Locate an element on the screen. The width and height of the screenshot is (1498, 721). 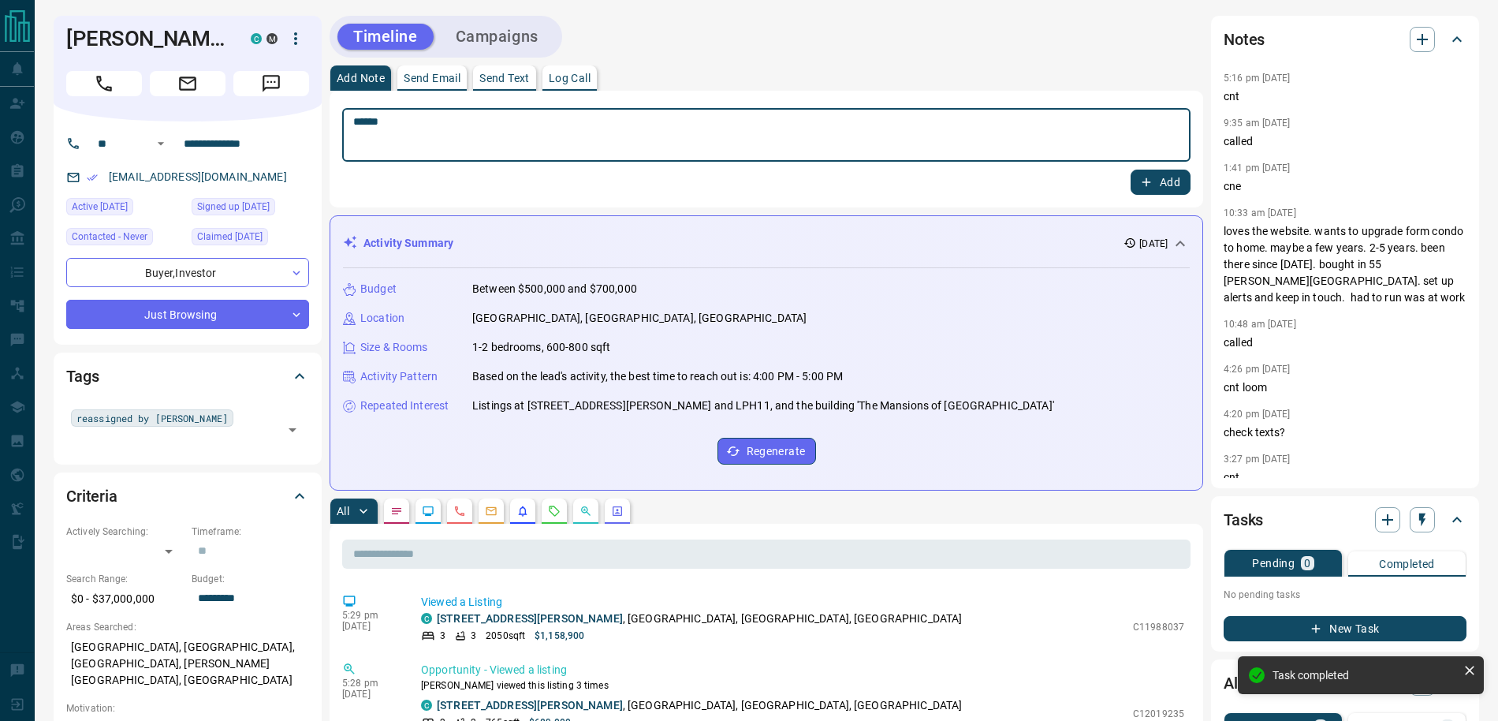
p: $0 - $37,000,000 is located at coordinates (125, 598).